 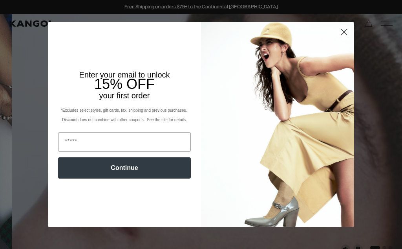 What do you see at coordinates (344, 32) in the screenshot?
I see `button: Close dialog` at bounding box center [344, 32].